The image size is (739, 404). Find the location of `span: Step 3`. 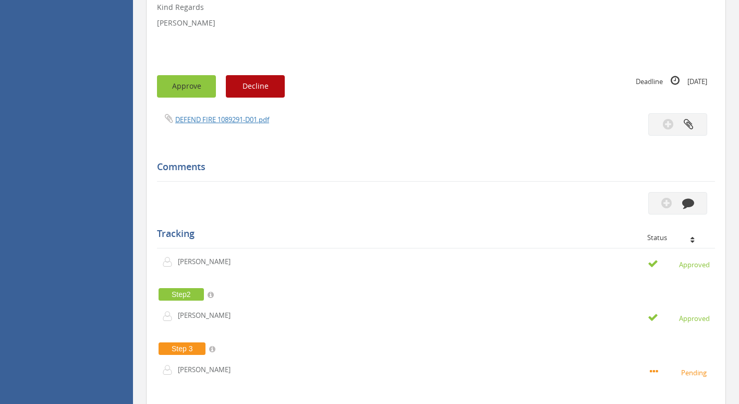

span: Step 3 is located at coordinates (182, 348).